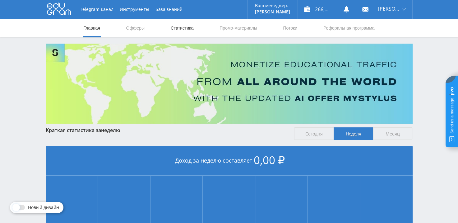  I want to click on span: Новый дизайн, so click(44, 207).